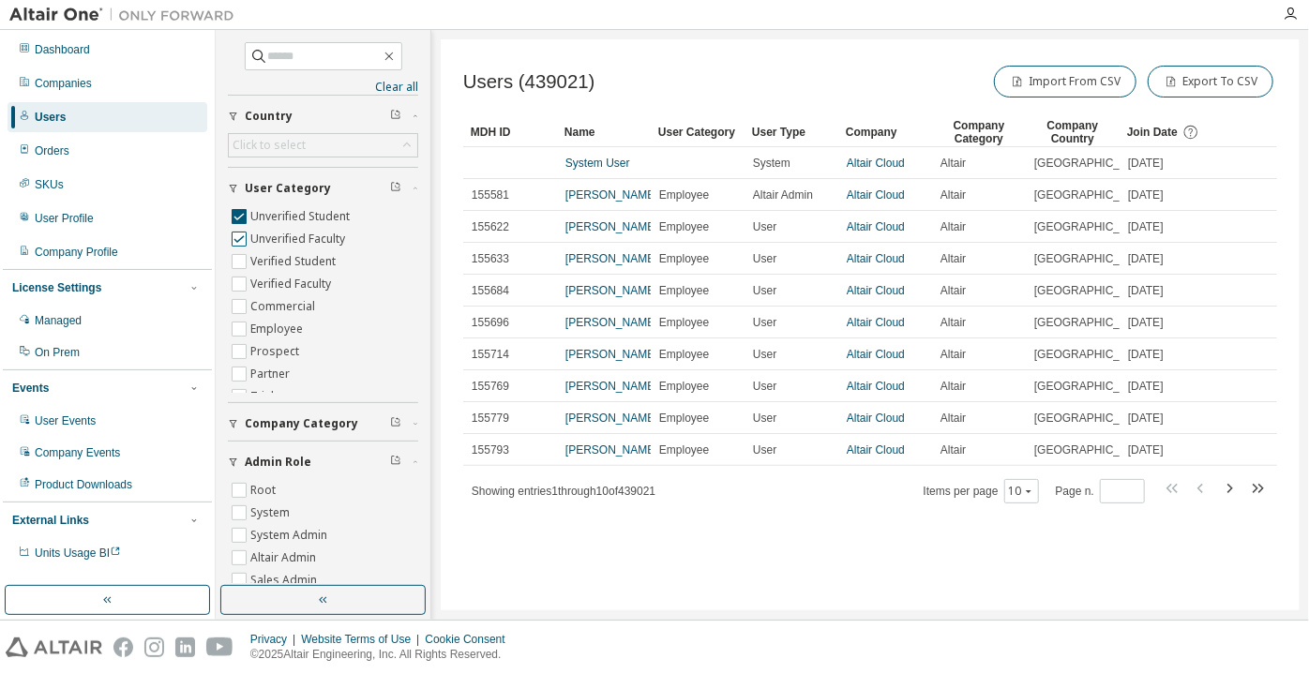 The width and height of the screenshot is (1309, 674). Describe the element at coordinates (185, 647) in the screenshot. I see `img: linkedin.svg` at that location.